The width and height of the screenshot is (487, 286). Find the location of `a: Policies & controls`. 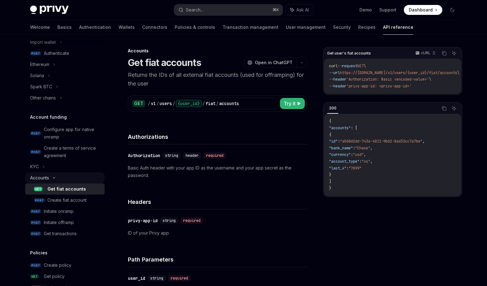

a: Policies & controls is located at coordinates (195, 27).